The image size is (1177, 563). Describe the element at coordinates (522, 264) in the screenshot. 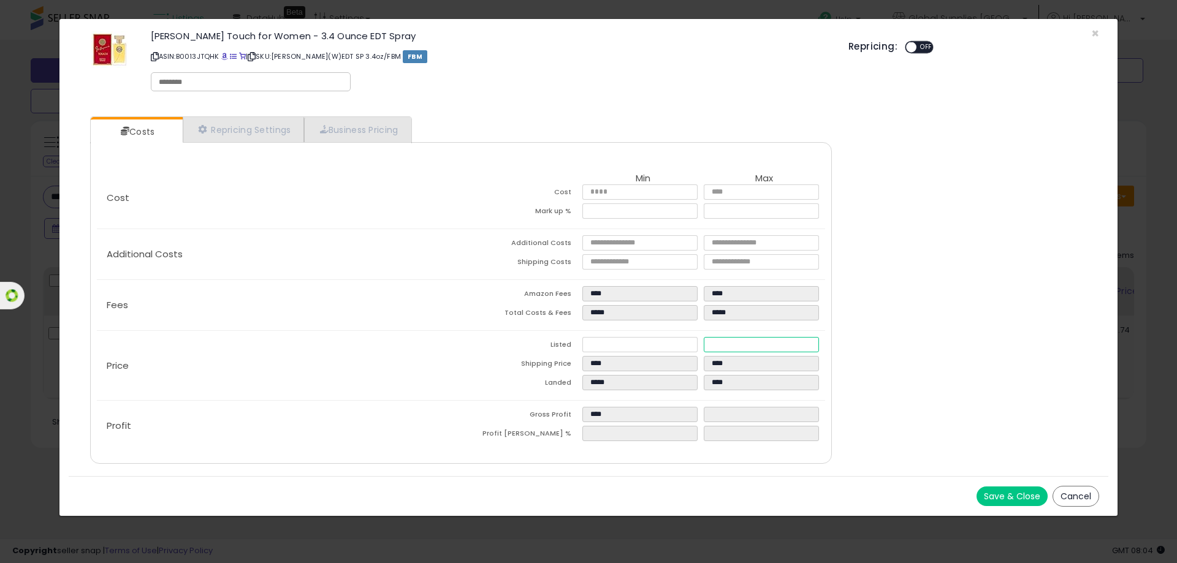

I see `td: Shipping Costs` at that location.